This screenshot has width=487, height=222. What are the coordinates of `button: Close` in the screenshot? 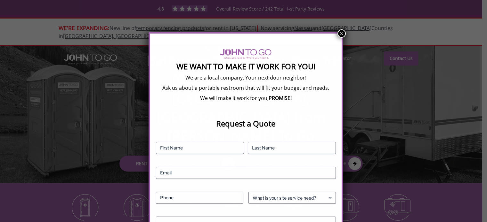 It's located at (342, 34).